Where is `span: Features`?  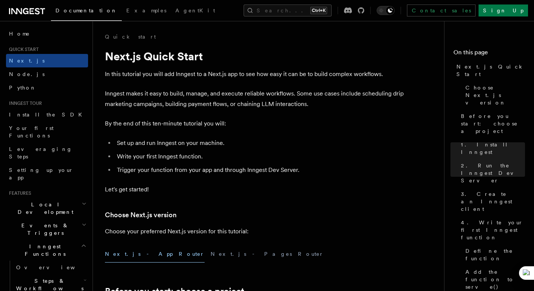 span: Features is located at coordinates (18, 193).